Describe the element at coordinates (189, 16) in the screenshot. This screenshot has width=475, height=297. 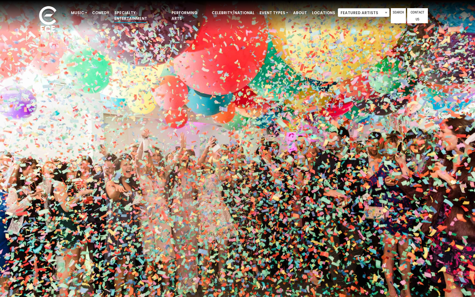
I see `a: Performing Arts` at that location.